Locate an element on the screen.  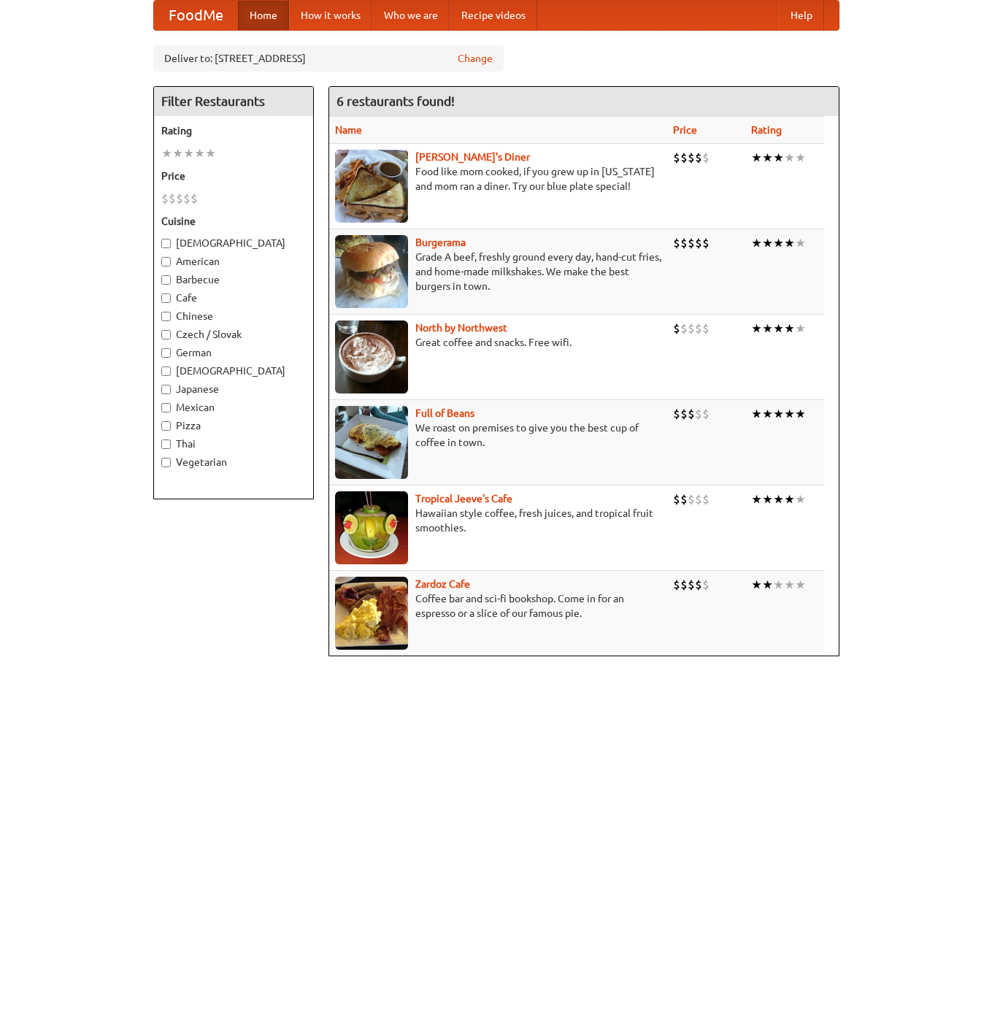
img: burgerama.jpg is located at coordinates (372, 272).